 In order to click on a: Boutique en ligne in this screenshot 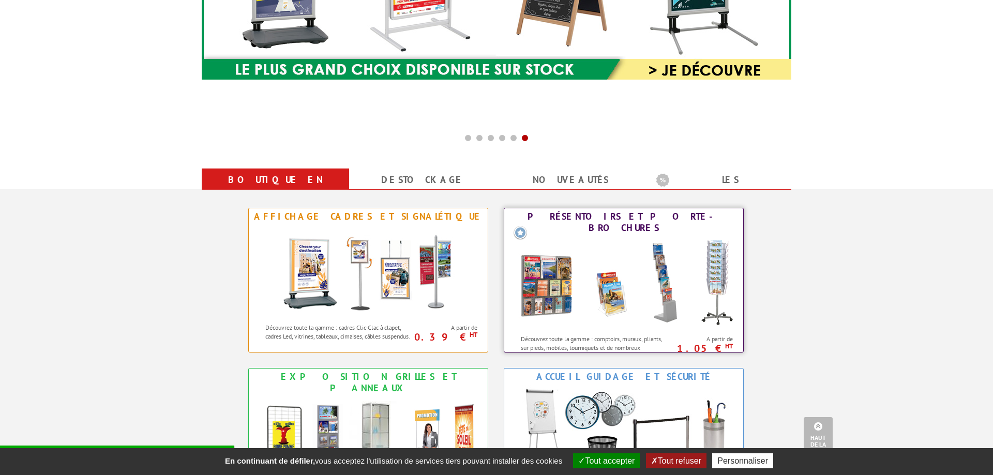, I will do `click(275, 189)`.